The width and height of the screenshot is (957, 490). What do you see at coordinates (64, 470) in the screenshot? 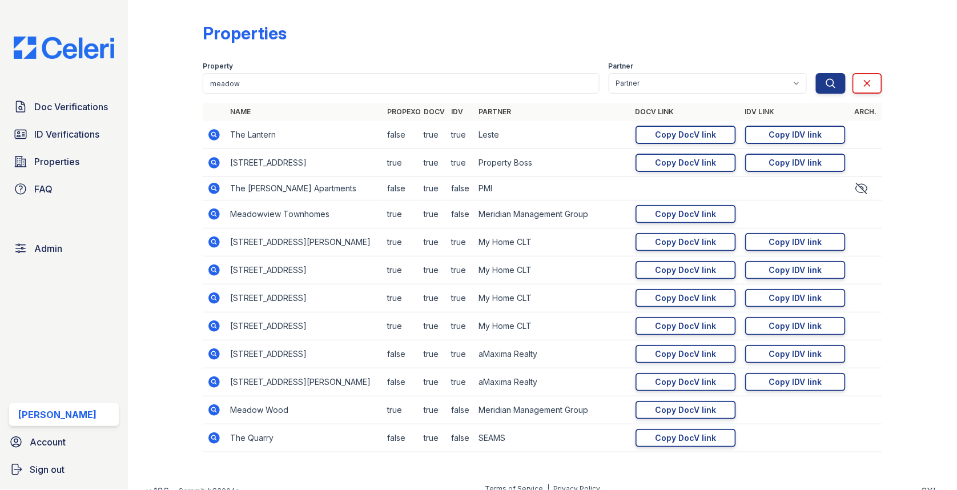
I see `a: Sign out` at bounding box center [64, 470].